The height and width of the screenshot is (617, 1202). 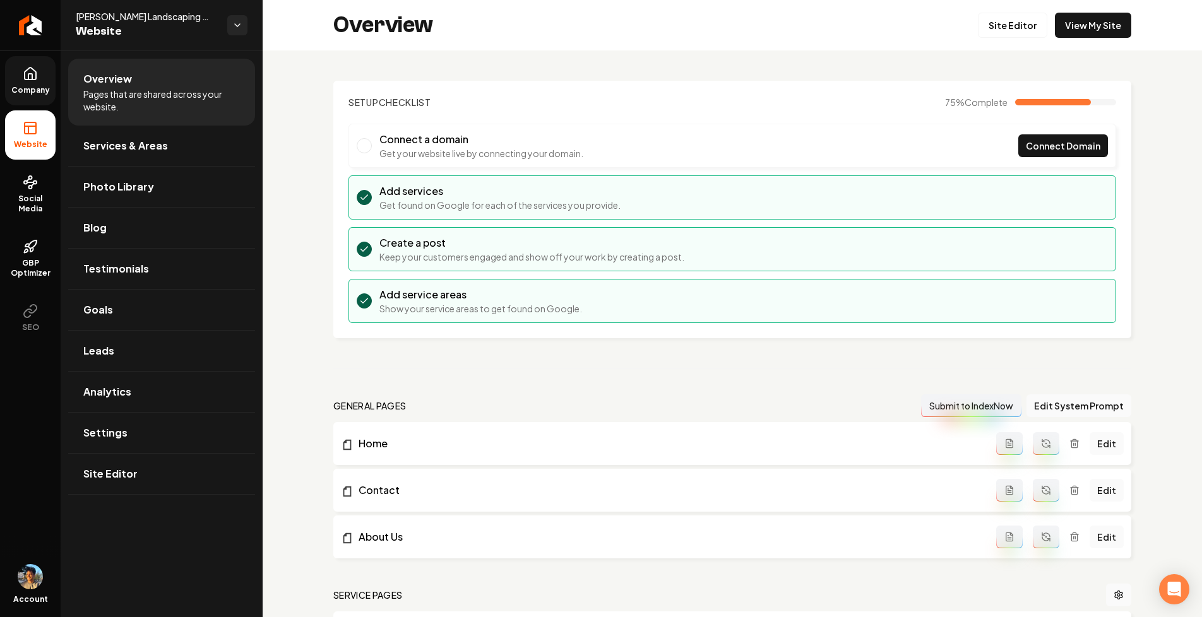 What do you see at coordinates (30, 577) in the screenshot?
I see `button: Open user button` at bounding box center [30, 577].